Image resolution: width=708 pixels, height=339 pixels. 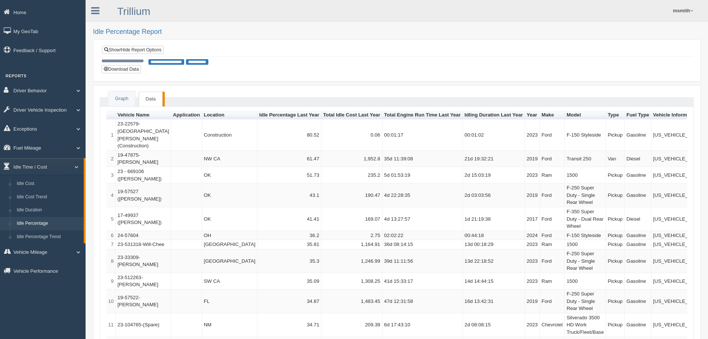 I want to click on td: 39d 11:11:56, so click(x=423, y=261).